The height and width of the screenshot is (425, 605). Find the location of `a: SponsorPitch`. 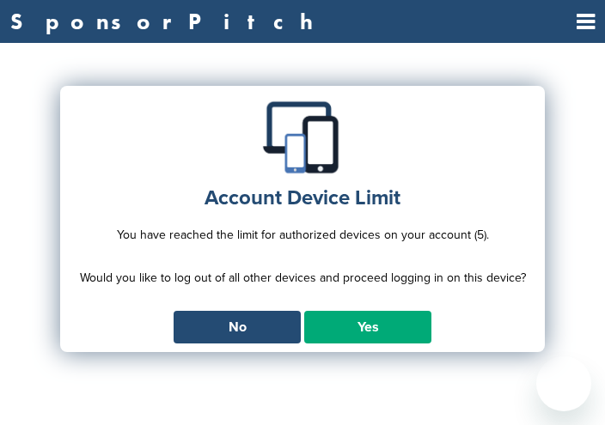

a: SponsorPitch is located at coordinates (167, 21).